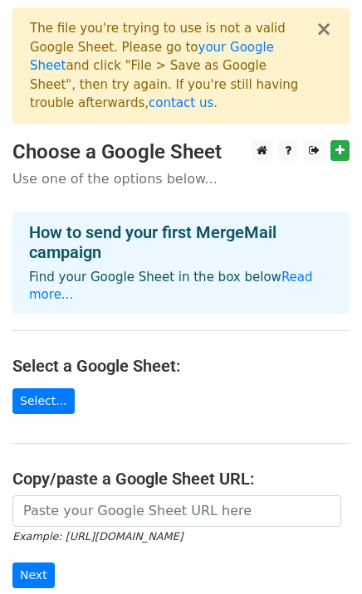  Describe the element at coordinates (43, 401) in the screenshot. I see `a: Select...` at that location.